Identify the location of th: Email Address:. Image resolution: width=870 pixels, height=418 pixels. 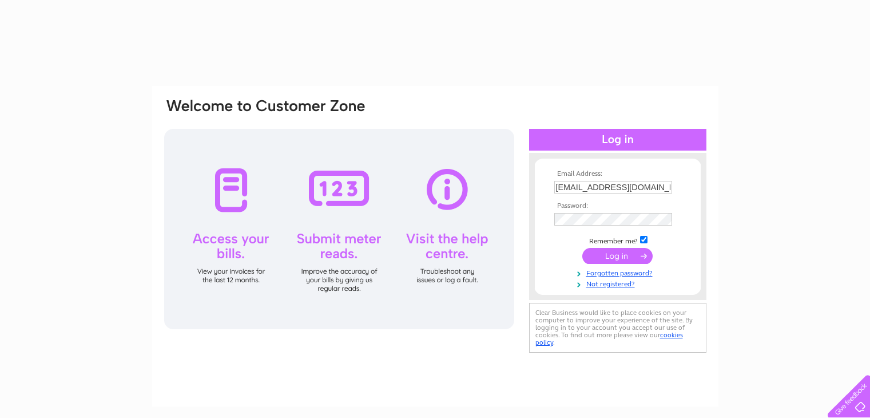
(618, 174).